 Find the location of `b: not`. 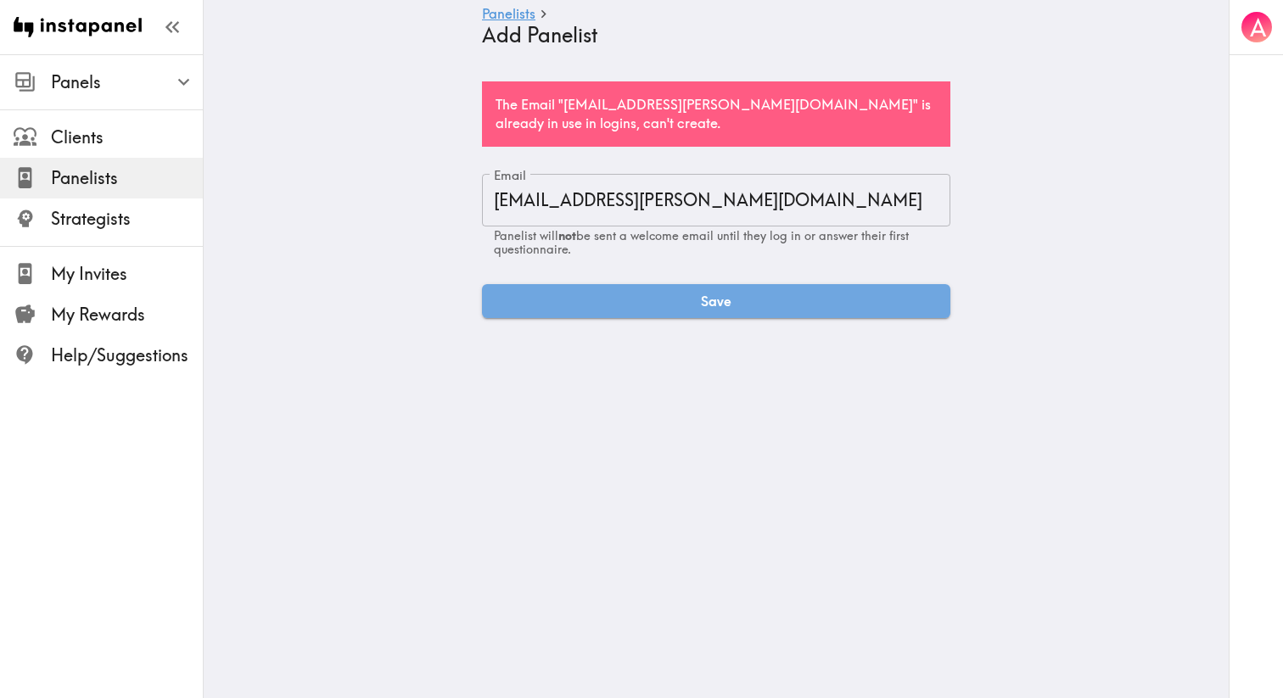

b: not is located at coordinates (567, 236).